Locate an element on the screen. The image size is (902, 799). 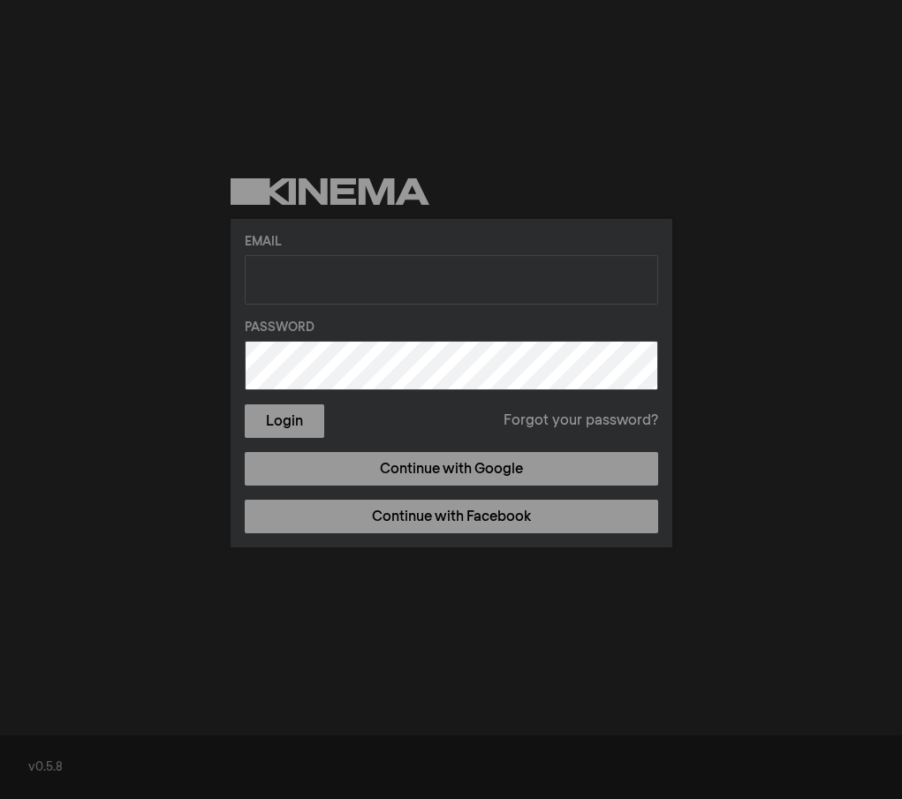
label: Password is located at coordinates (451, 328).